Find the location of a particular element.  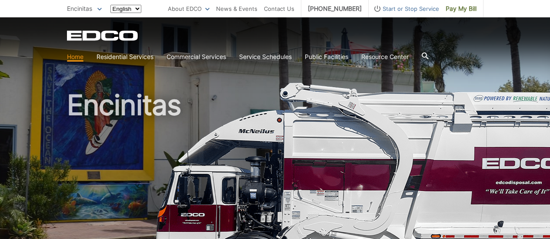

a: EDCD logo. Return to the homepage. is located at coordinates (103, 36).